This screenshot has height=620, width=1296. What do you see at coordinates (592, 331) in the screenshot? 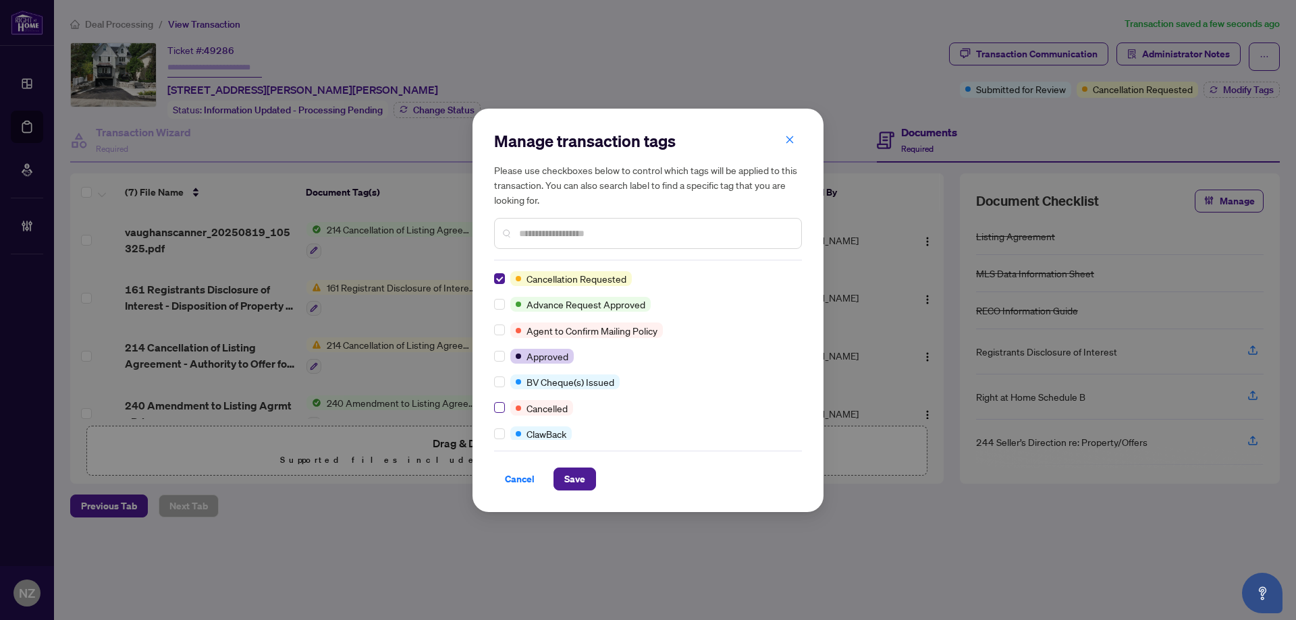
I see `span: Agent to Confirm Mailing Policy` at bounding box center [592, 331].